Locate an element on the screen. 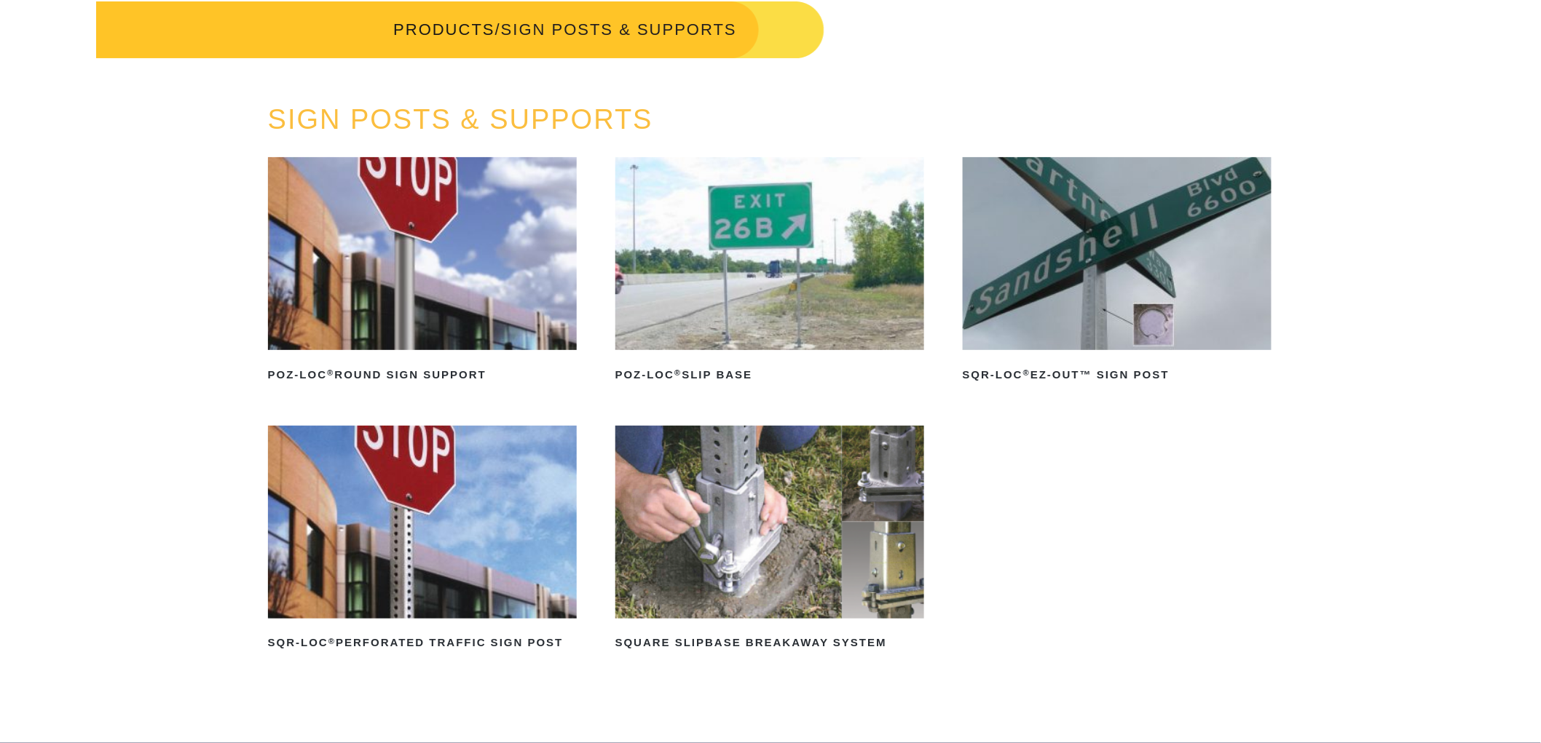  a: POZ-LOC®Round Sign Support is located at coordinates (422, 272).